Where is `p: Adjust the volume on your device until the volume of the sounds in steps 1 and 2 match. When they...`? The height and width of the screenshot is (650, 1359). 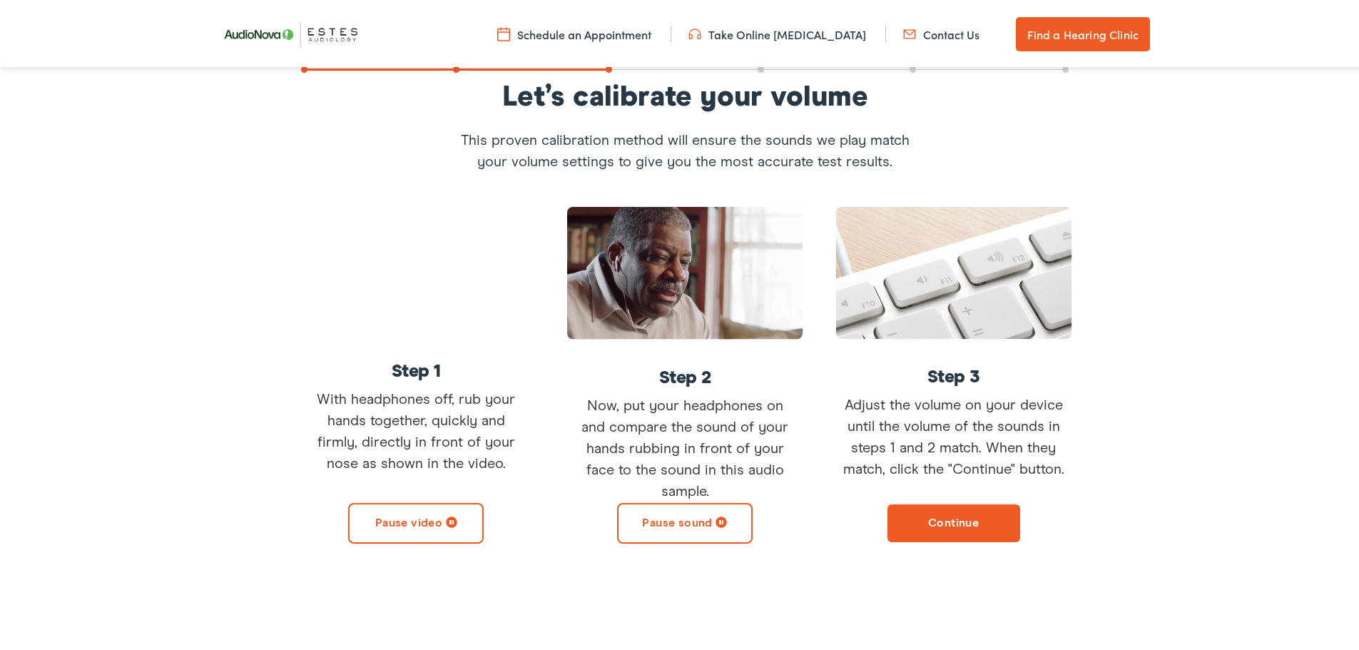 p: Adjust the volume on your device until the volume of the sounds in steps 1 and 2 match. When they... is located at coordinates (954, 434).